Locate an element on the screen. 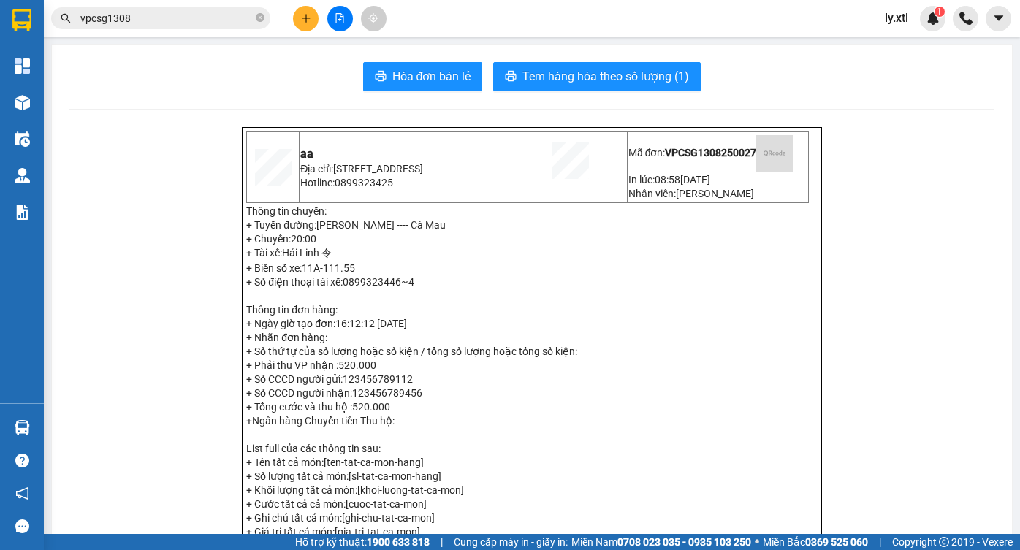  p: Địa chỉ: is located at coordinates (406, 169).